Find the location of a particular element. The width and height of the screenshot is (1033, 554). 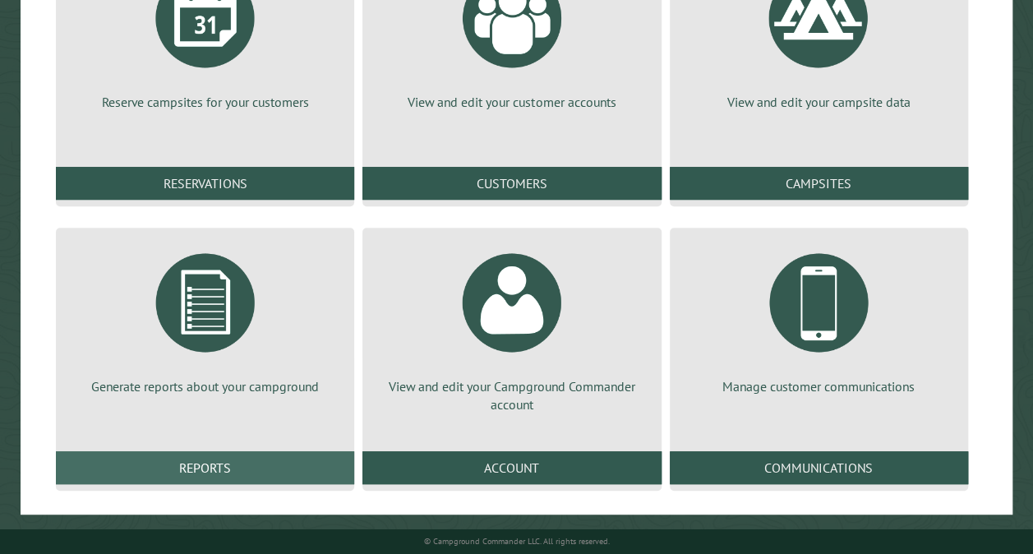

p: View and edit your customer accounts is located at coordinates (511, 102).